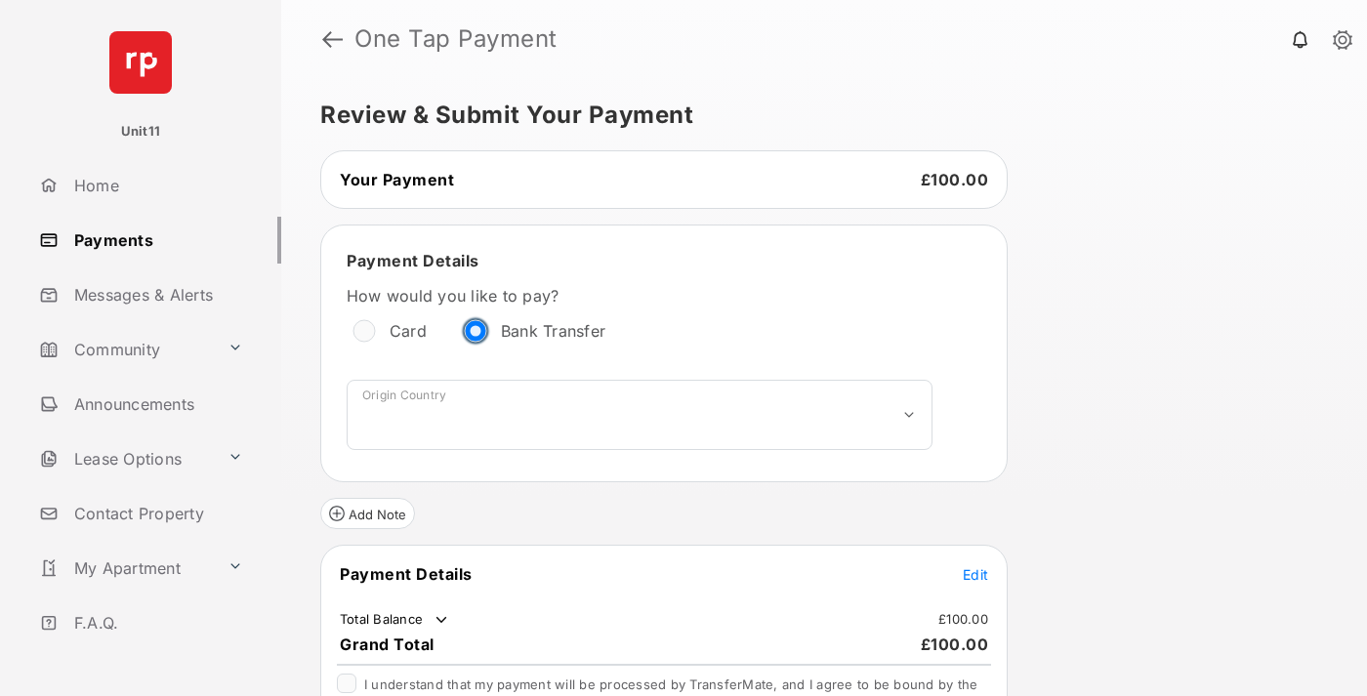 The image size is (1367, 696). Describe the element at coordinates (816, 115) in the screenshot. I see `h5: Review & Submit Your Payment` at that location.